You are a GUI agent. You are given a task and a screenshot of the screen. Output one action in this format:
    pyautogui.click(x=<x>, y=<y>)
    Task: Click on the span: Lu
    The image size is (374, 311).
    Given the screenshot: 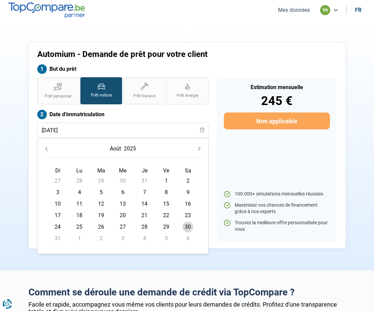 What is the action you would take?
    pyautogui.click(x=79, y=171)
    